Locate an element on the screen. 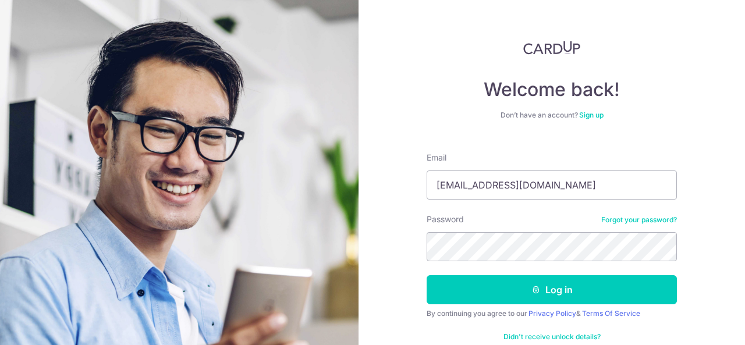  label: Email is located at coordinates (437, 158).